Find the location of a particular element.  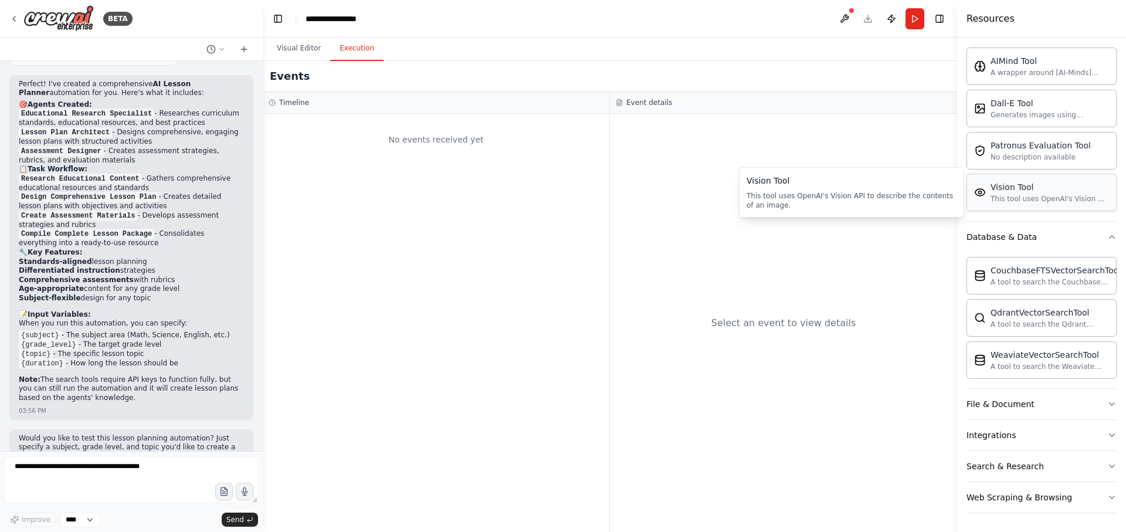

div: AIMind Tool is located at coordinates (1050, 61).